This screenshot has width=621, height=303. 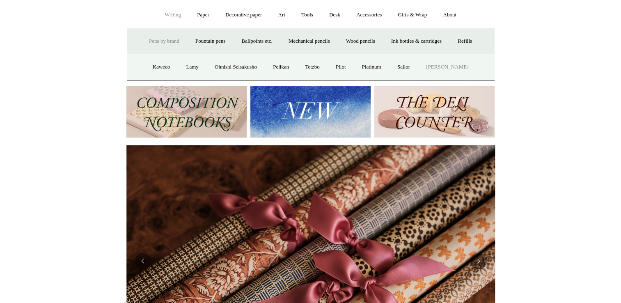 I want to click on a: Mechanical pencils, so click(x=309, y=41).